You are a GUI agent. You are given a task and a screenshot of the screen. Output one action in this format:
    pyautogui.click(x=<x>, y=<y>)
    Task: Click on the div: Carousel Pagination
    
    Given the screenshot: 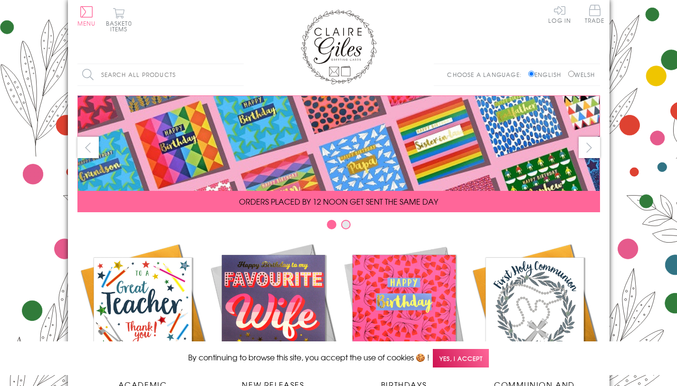 What is the action you would take?
    pyautogui.click(x=339, y=227)
    